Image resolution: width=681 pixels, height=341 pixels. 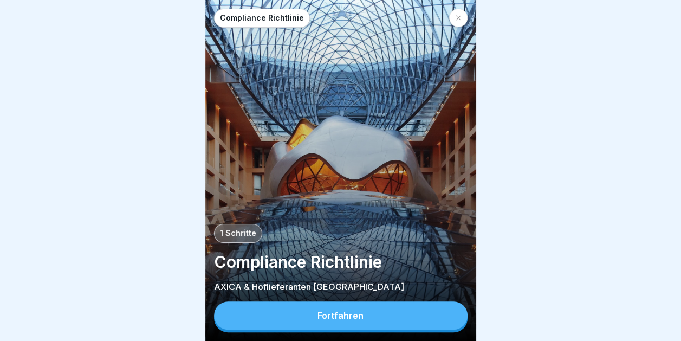 I want to click on div: Fortfahren, so click(x=340, y=315).